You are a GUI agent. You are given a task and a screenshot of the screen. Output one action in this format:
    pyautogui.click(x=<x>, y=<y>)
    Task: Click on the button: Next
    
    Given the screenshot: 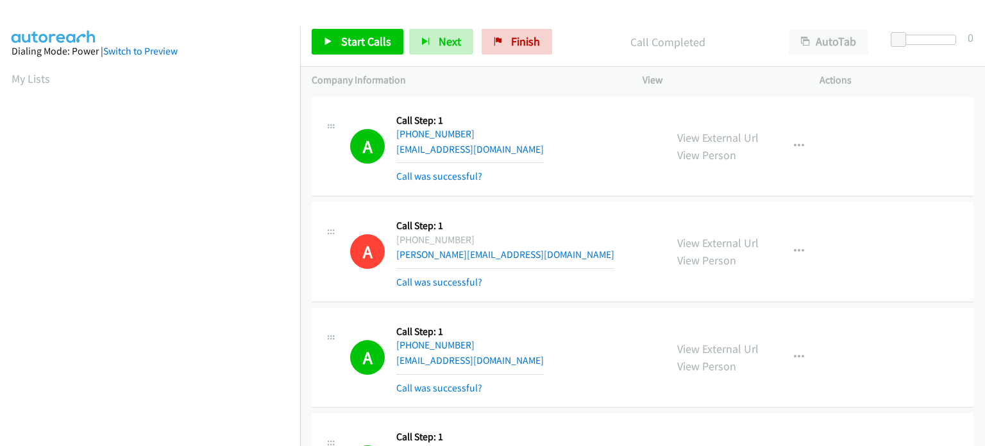 What is the action you would take?
    pyautogui.click(x=441, y=42)
    